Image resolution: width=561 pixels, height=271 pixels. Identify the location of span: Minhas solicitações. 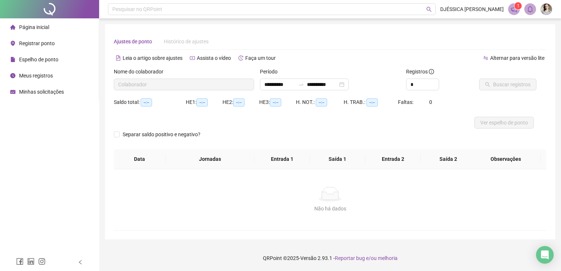
(42, 92).